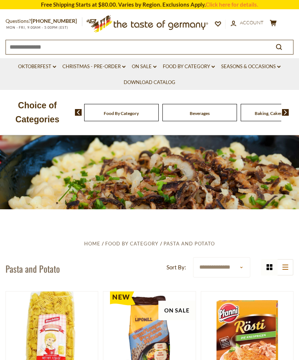  I want to click on a: Oktoberfest, so click(37, 67).